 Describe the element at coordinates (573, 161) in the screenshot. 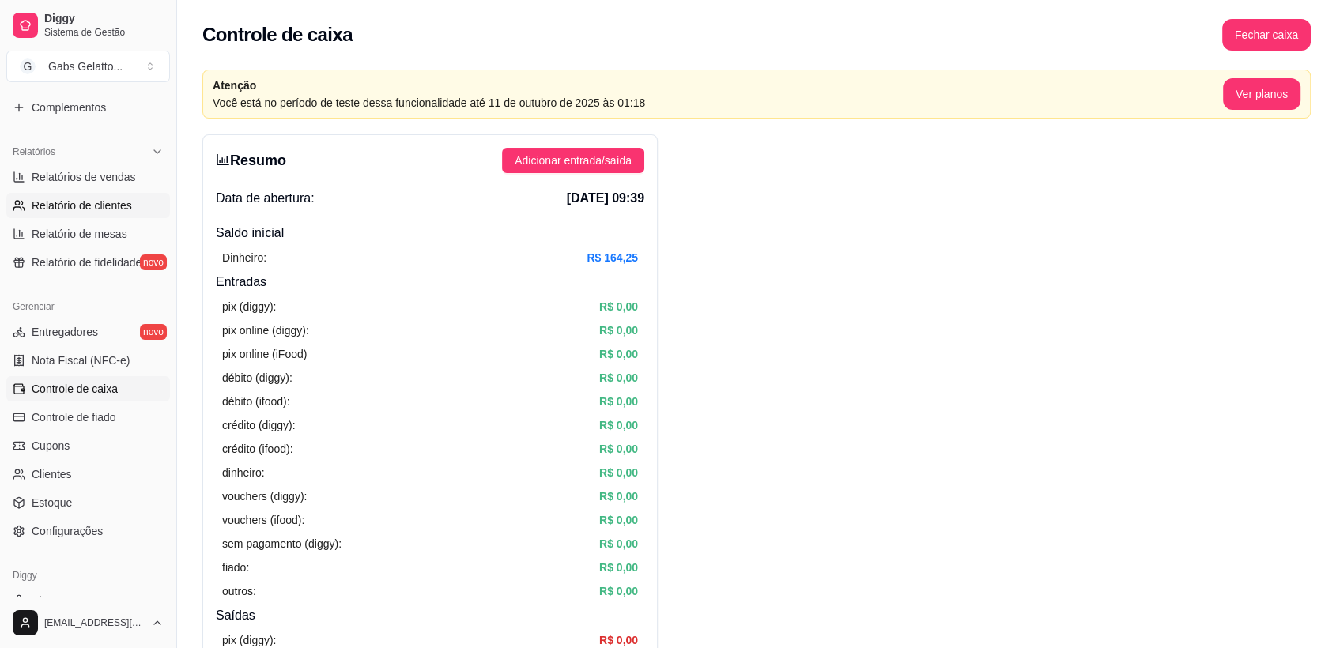

I see `span: Adicionar entrada/saída` at that location.